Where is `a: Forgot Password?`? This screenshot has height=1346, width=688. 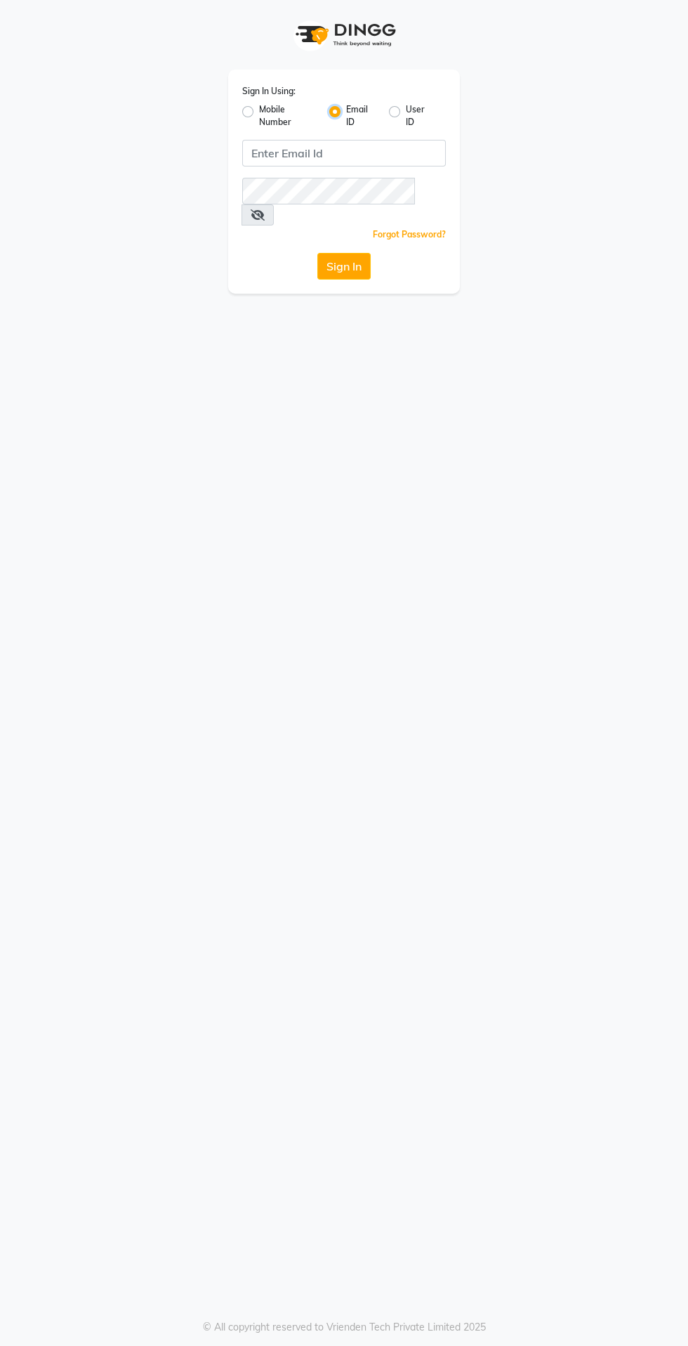
a: Forgot Password? is located at coordinates (409, 234).